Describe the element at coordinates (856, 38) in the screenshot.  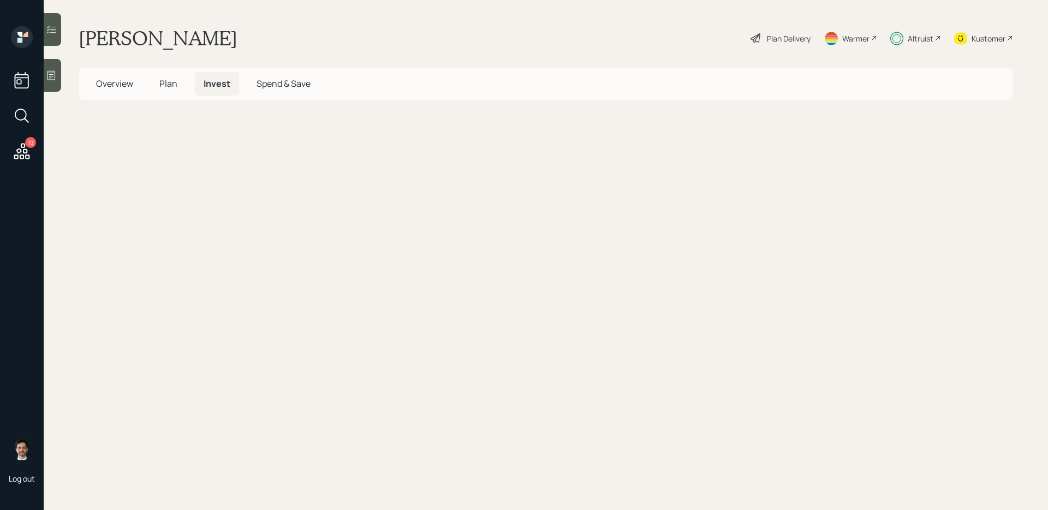
I see `div: Warmer` at that location.